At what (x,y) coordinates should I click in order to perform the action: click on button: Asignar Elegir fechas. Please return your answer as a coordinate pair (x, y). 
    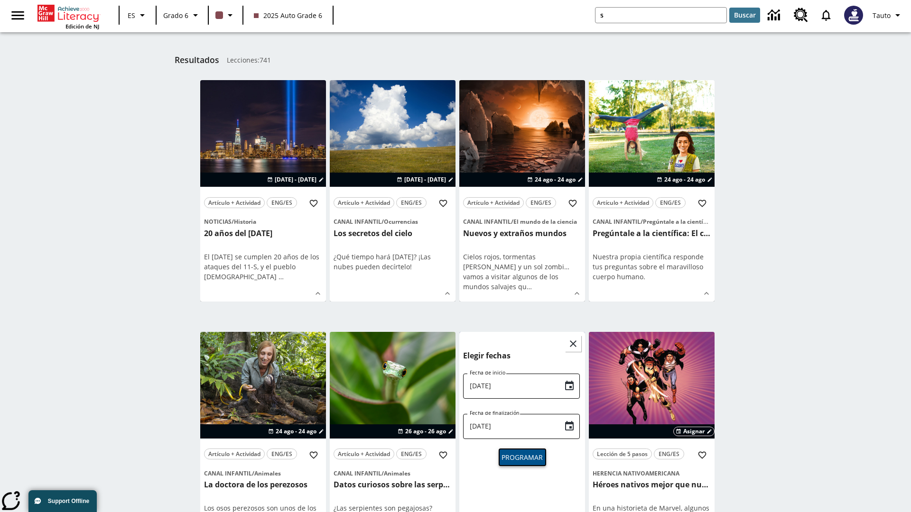
    Looking at the image, I should click on (693, 432).